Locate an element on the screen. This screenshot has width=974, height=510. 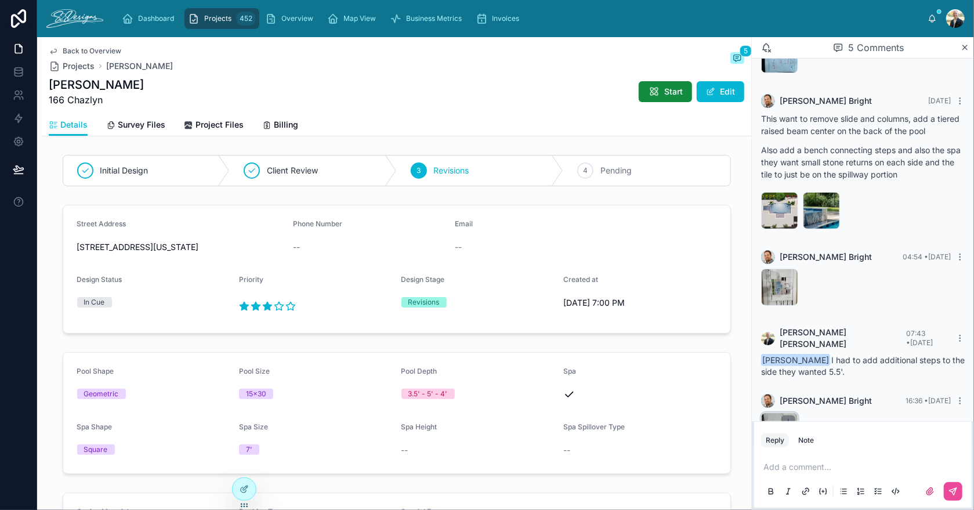
span: Details is located at coordinates (74, 125).